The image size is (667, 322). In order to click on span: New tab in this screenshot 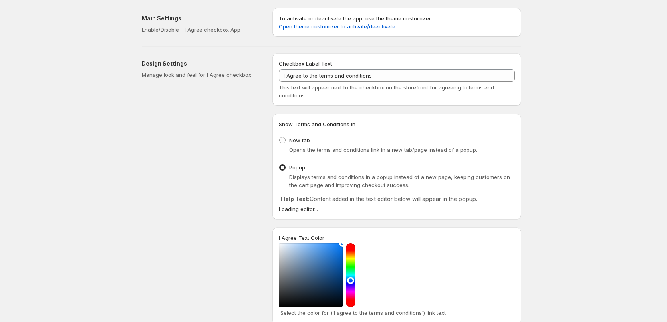, I will do `click(299, 140)`.